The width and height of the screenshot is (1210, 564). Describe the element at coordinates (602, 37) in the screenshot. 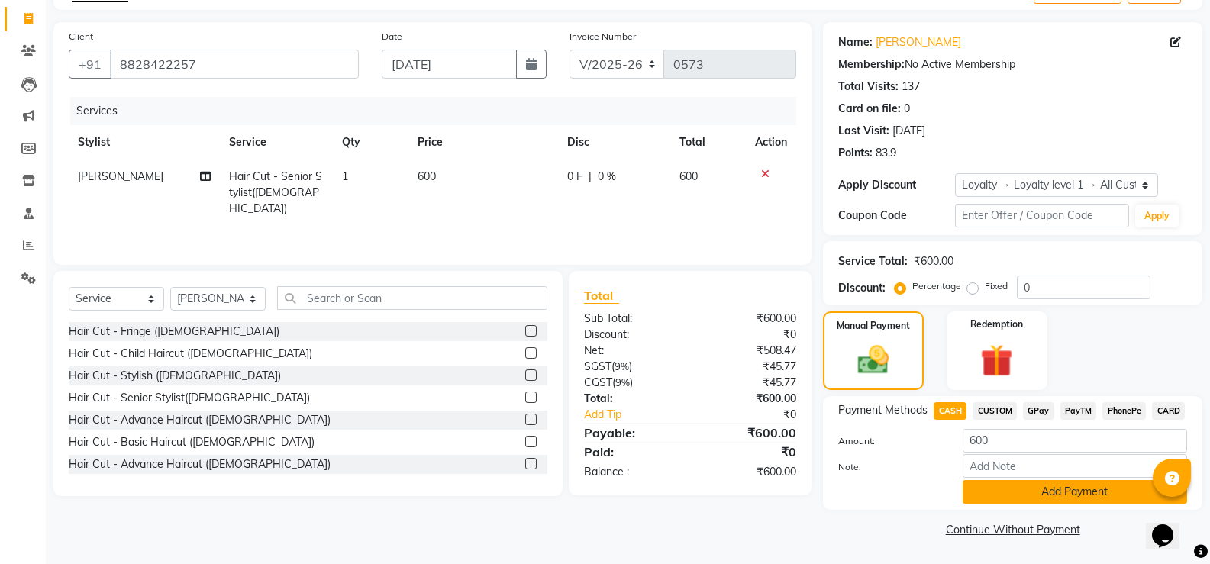

I see `label: Invoice Number` at that location.